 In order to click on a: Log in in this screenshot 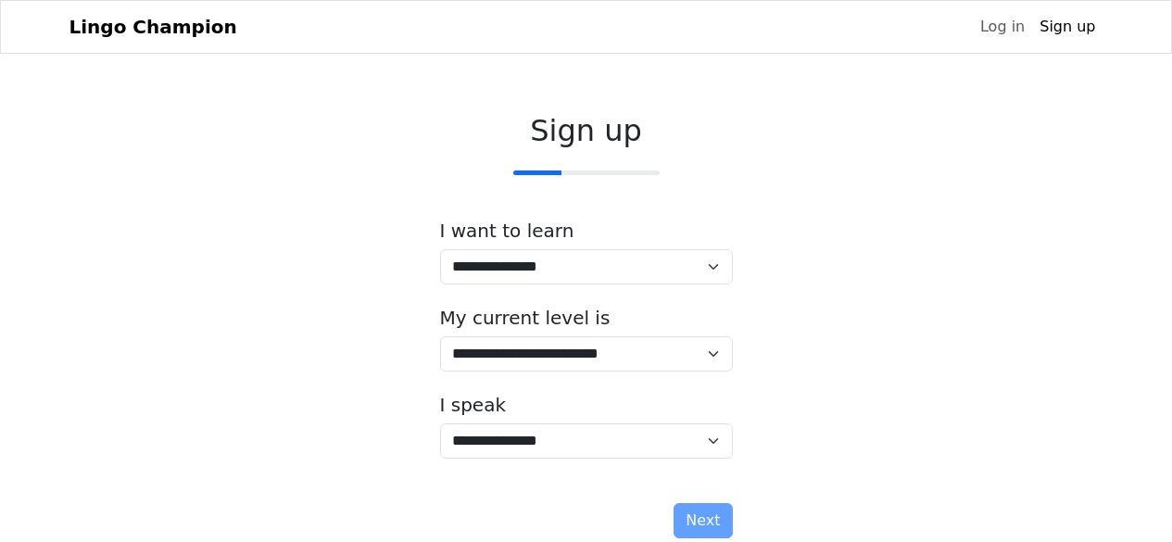, I will do `click(1003, 27)`.